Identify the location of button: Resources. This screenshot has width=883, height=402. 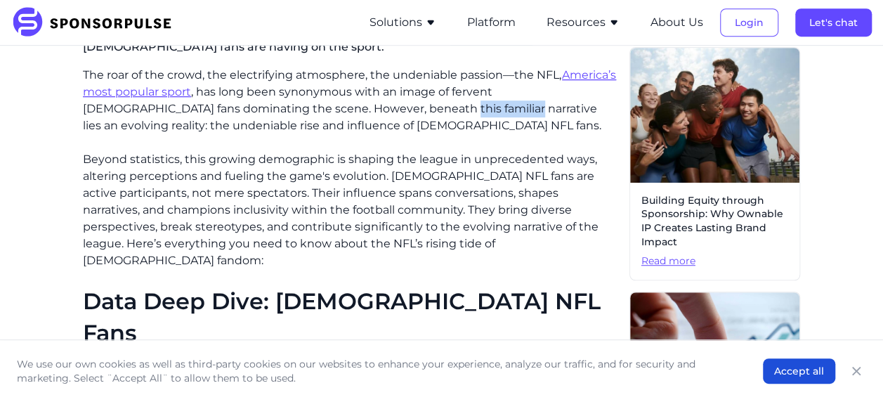
(583, 22).